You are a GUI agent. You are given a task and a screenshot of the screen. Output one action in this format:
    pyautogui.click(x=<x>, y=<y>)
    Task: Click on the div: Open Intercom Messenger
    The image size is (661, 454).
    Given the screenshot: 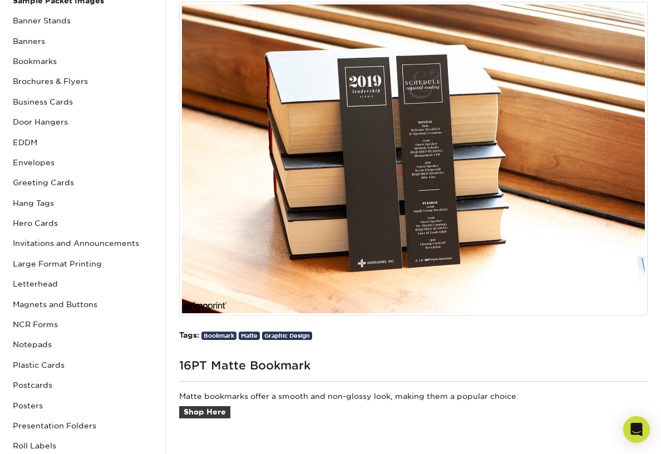 What is the action you would take?
    pyautogui.click(x=636, y=430)
    